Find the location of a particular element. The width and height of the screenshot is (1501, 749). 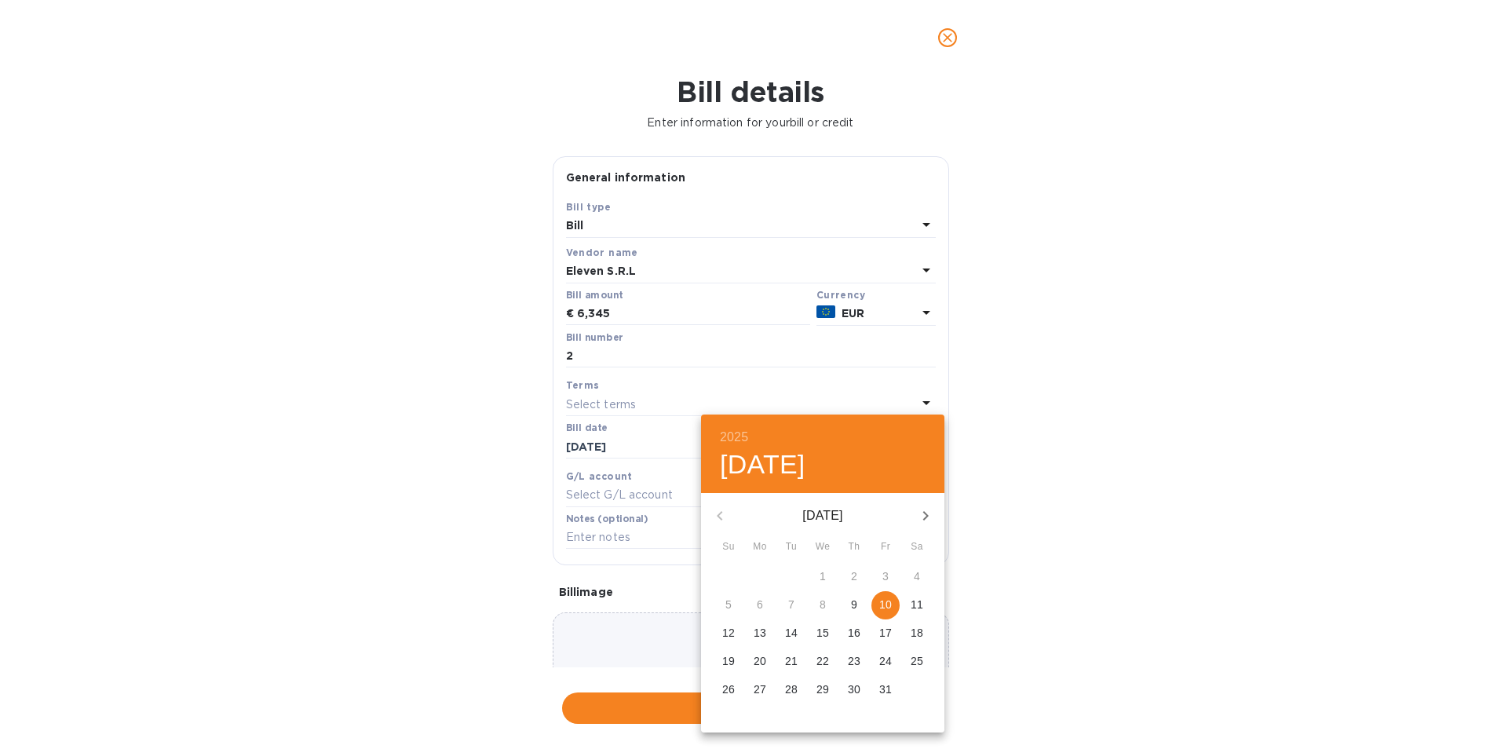

p: 29 is located at coordinates (823, 689).